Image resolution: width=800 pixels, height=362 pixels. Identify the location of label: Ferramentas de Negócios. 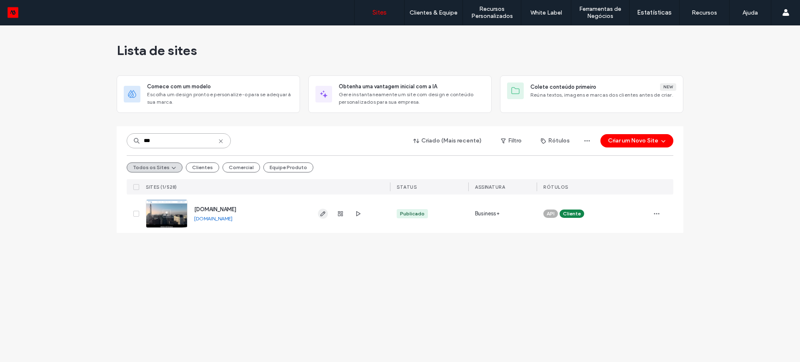
(600, 12).